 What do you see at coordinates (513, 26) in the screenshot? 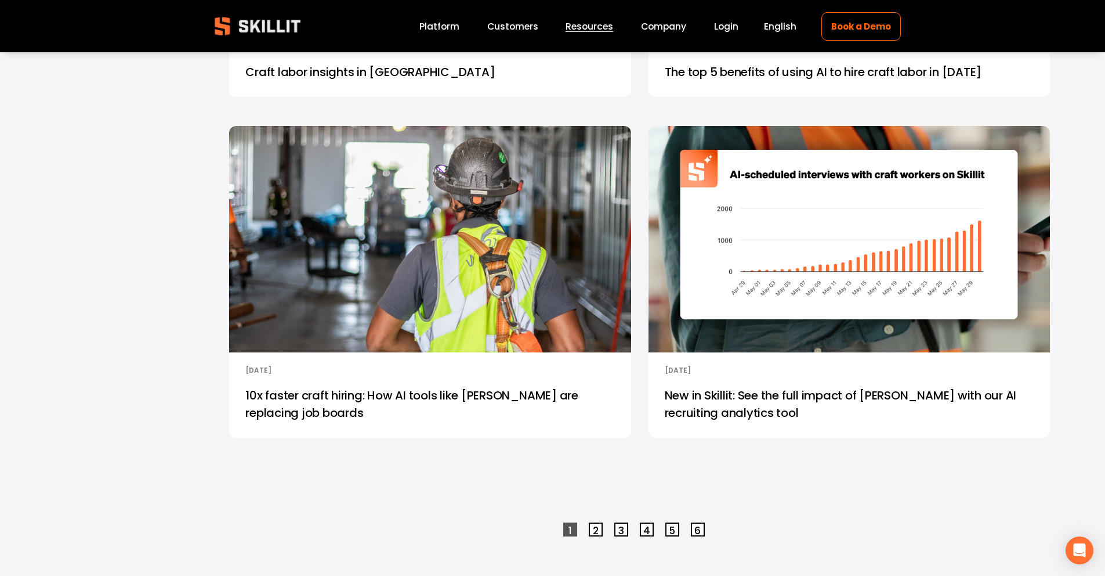
I see `a: Customers` at bounding box center [513, 26].